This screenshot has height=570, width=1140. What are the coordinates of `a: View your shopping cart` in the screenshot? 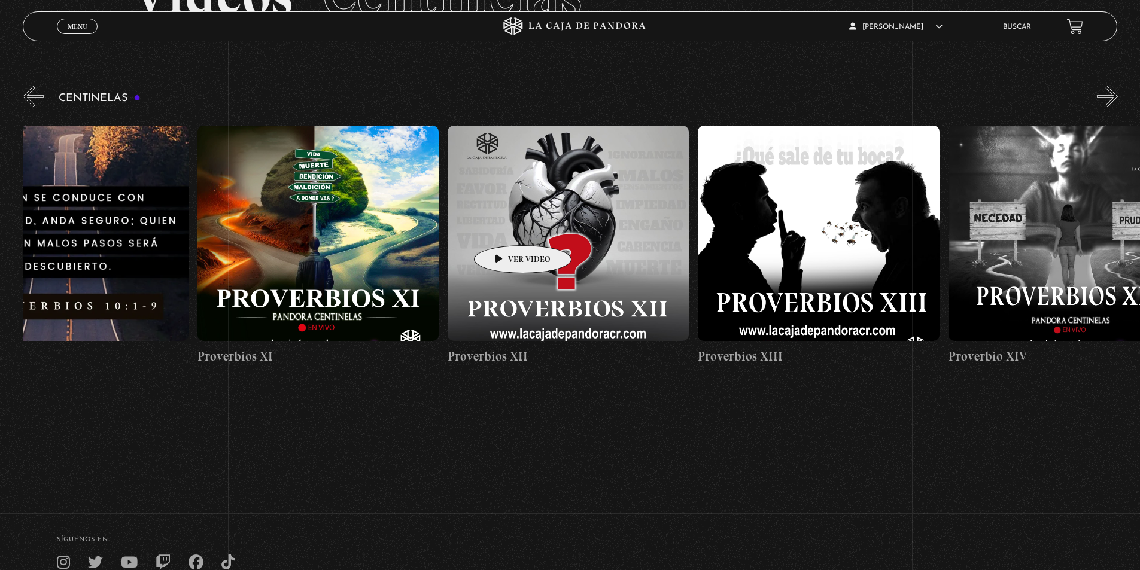 It's located at (1075, 26).